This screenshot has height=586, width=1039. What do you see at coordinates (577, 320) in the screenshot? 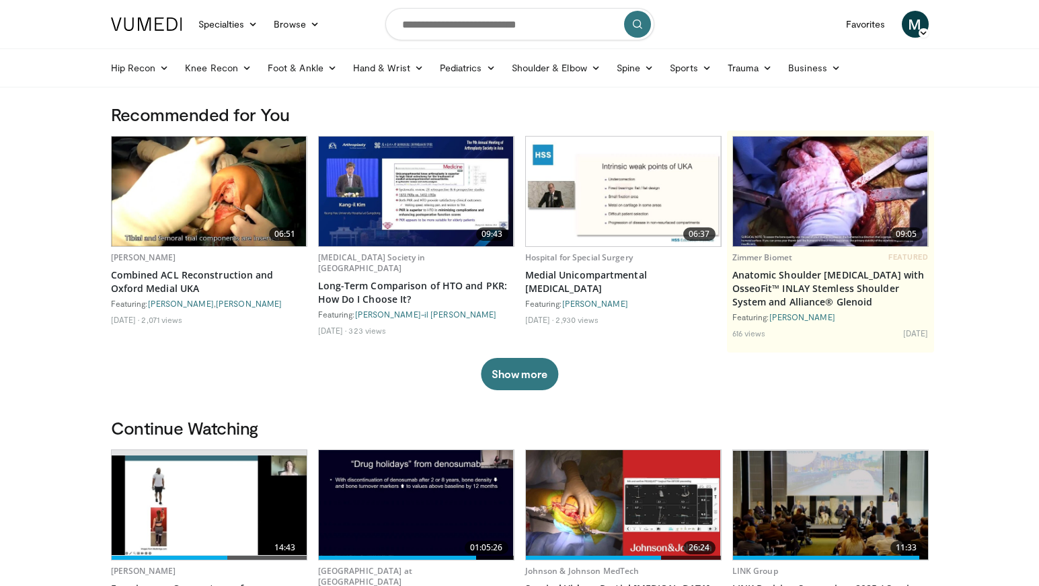
I see `li: 2,930 views` at bounding box center [577, 320].